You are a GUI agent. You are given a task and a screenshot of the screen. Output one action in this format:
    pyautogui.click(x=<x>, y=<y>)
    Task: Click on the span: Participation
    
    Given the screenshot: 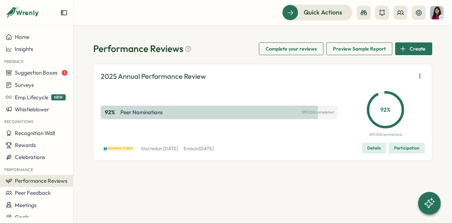 What is the action you would take?
    pyautogui.click(x=407, y=148)
    